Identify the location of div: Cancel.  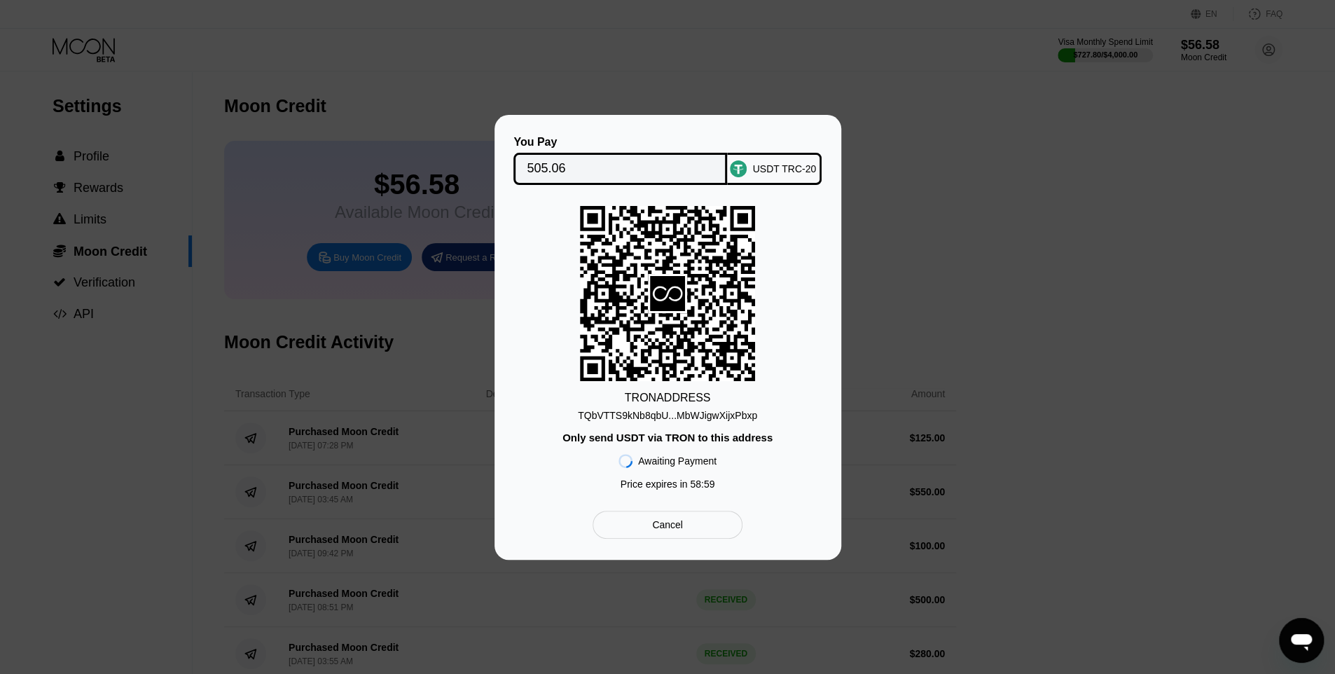
(667, 525).